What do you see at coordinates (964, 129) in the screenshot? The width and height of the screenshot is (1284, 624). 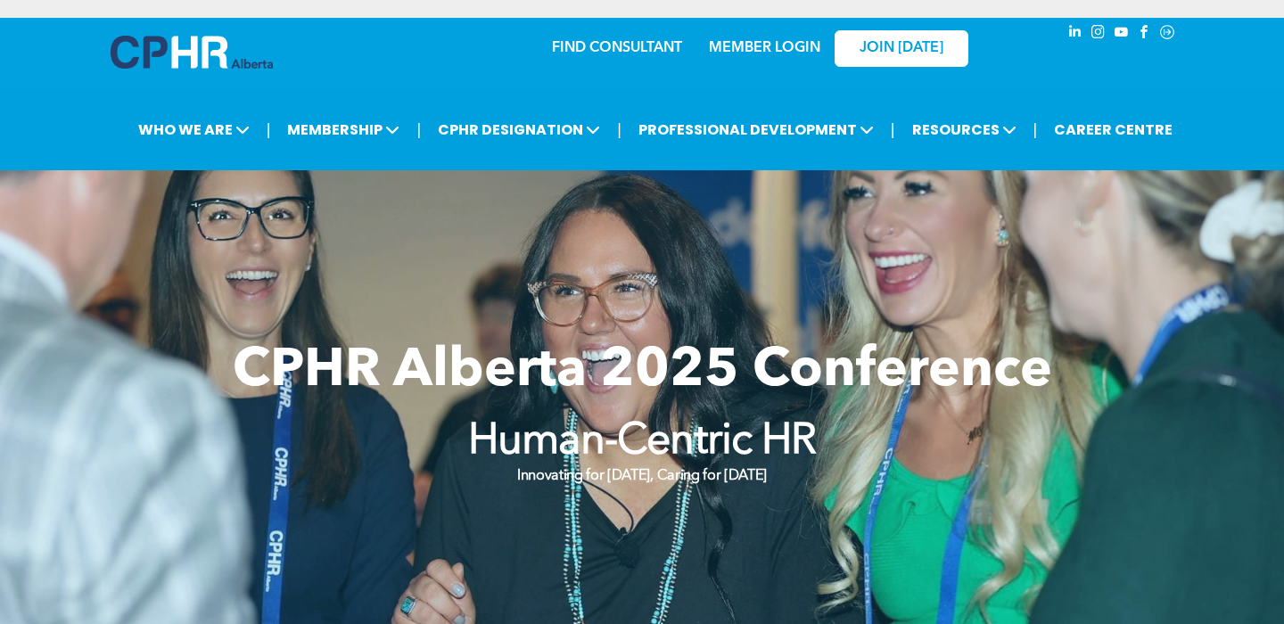 I see `span: RESOURCES` at bounding box center [964, 129].